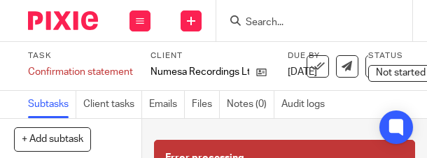  Describe the element at coordinates (319, 56) in the screenshot. I see `label: Due by` at that location.